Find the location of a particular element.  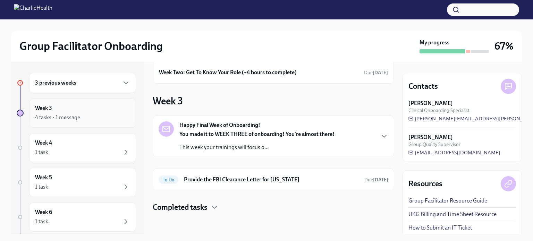

a: Group Facilitator Resource Guide is located at coordinates (448, 201).